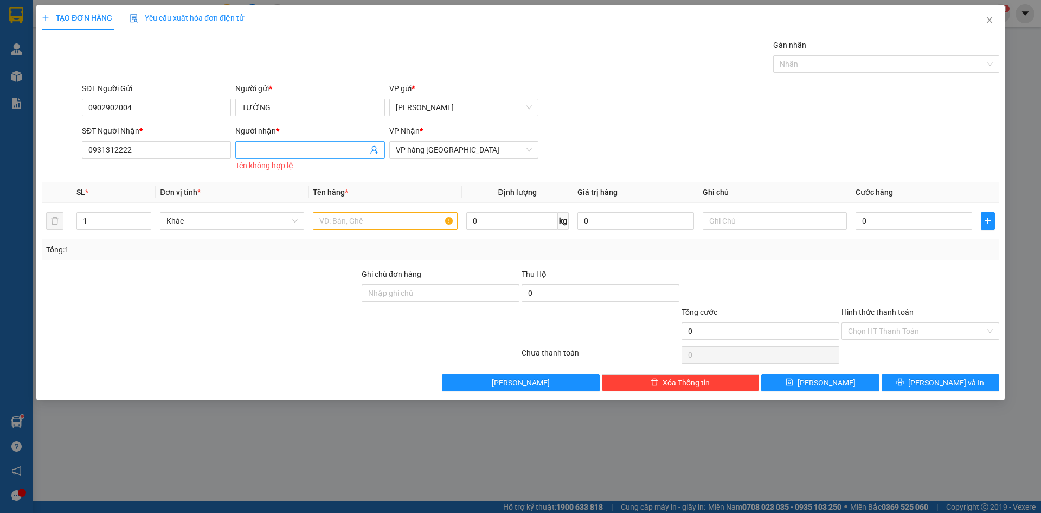  Describe the element at coordinates (636, 221) in the screenshot. I see `input: 0` at that location.